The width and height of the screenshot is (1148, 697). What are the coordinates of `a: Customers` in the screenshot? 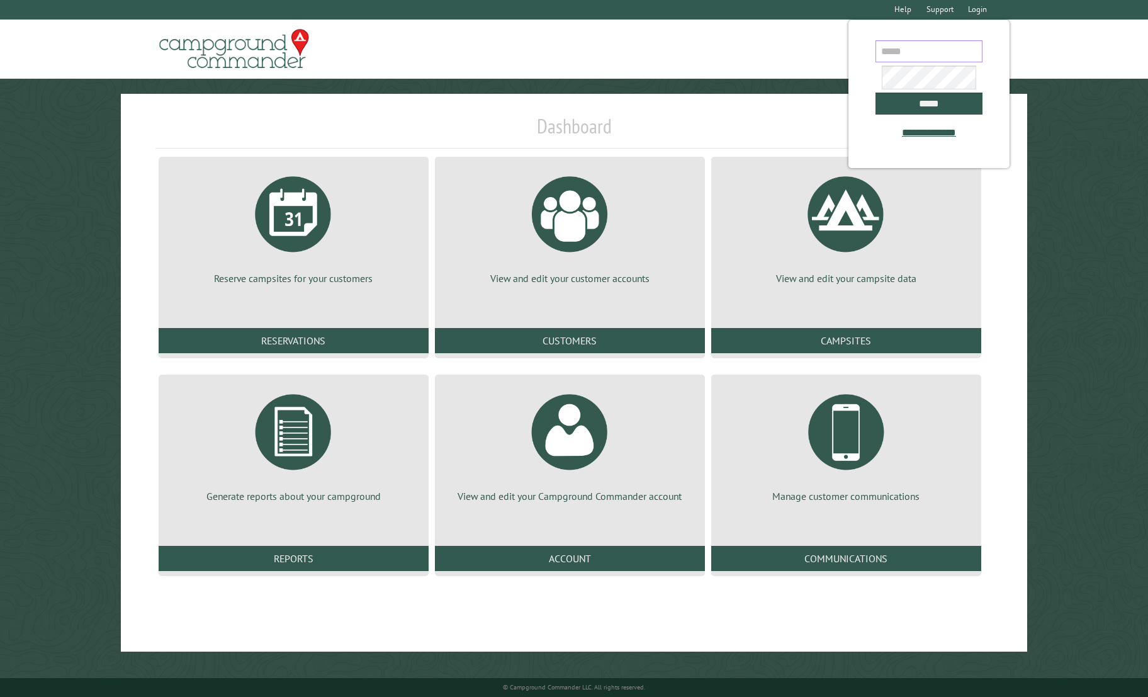 It's located at (570, 341).